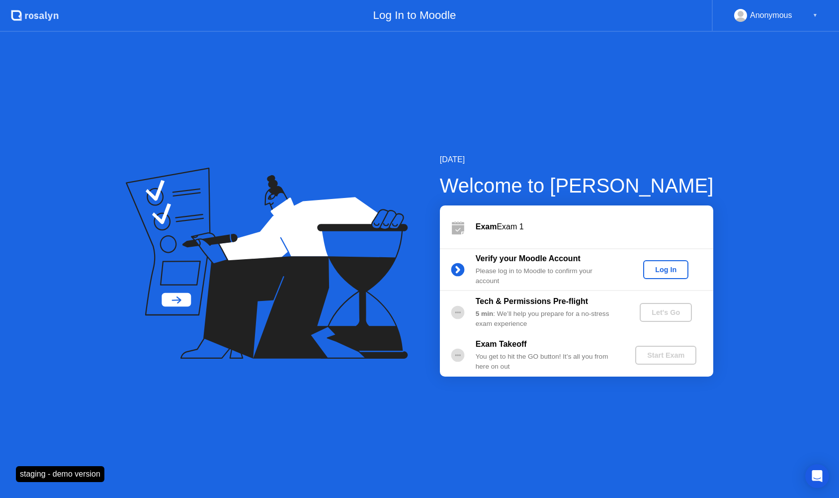 Image resolution: width=839 pixels, height=498 pixels. Describe the element at coordinates (486, 226) in the screenshot. I see `b: Exam` at that location.